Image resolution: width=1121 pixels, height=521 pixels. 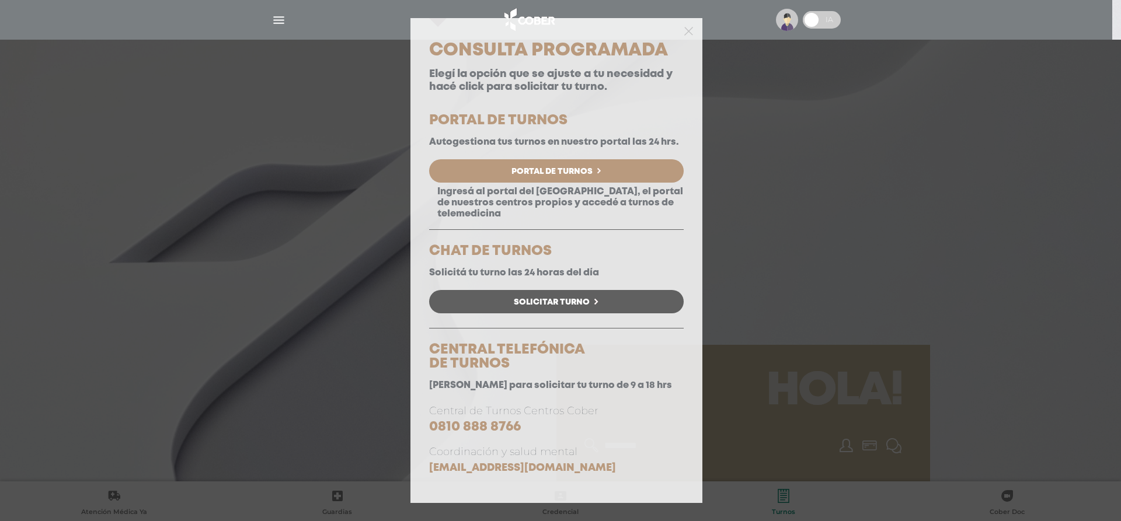 What do you see at coordinates (557, 171) in the screenshot?
I see `a: Portal de Turnos` at bounding box center [557, 171].